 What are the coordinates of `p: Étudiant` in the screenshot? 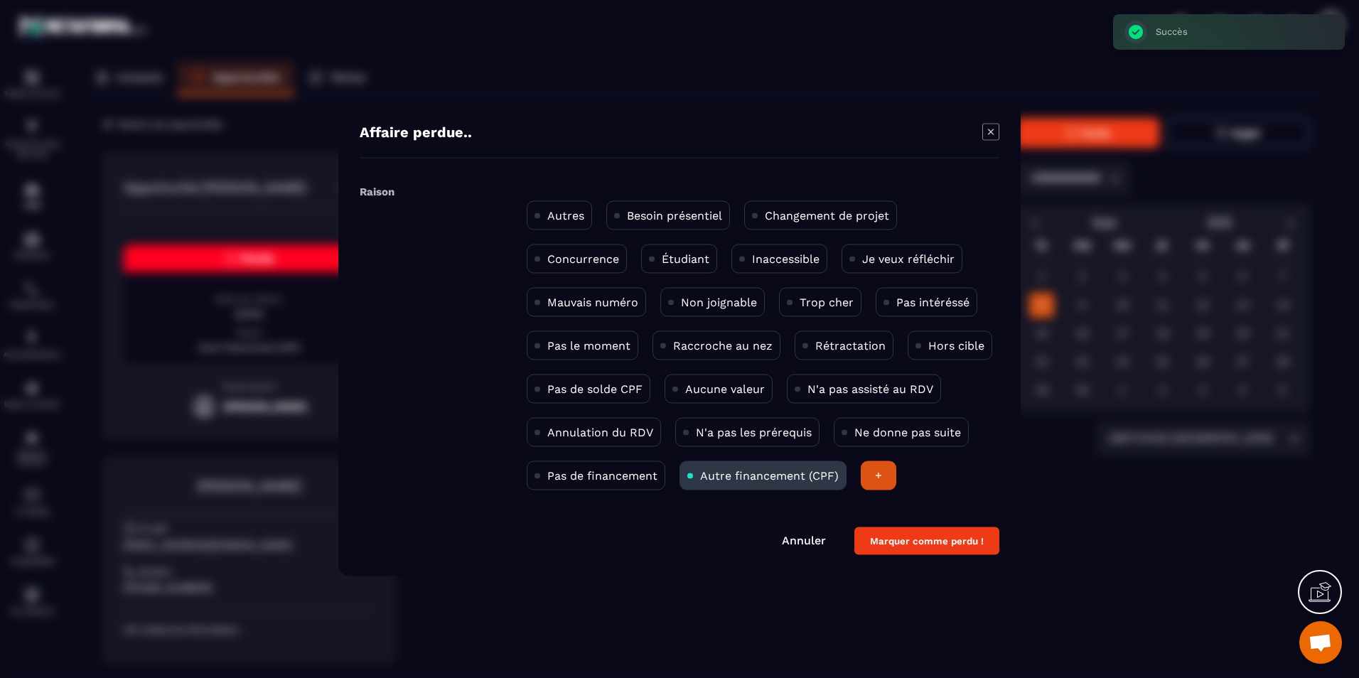 It's located at (685, 259).